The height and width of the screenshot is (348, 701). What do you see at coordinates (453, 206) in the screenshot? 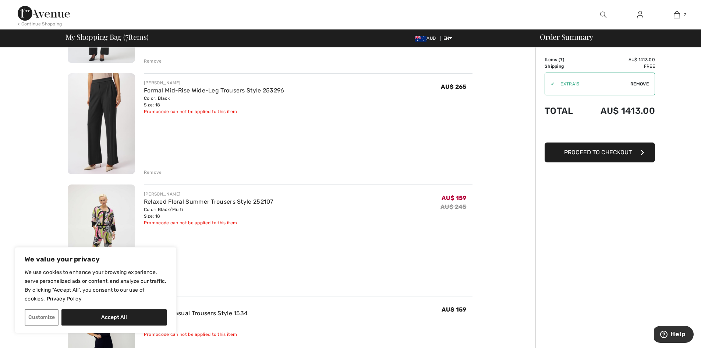
I see `s: AU$ 245` at bounding box center [453, 206].